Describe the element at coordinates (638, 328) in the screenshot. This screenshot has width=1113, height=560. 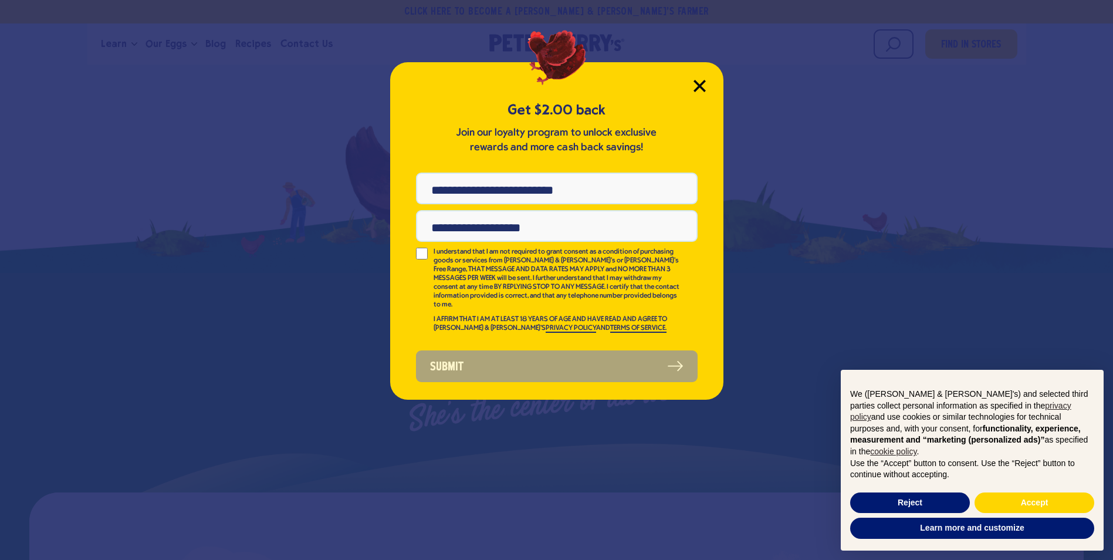
I see `a: TERMS OF SERVICE.` at that location.